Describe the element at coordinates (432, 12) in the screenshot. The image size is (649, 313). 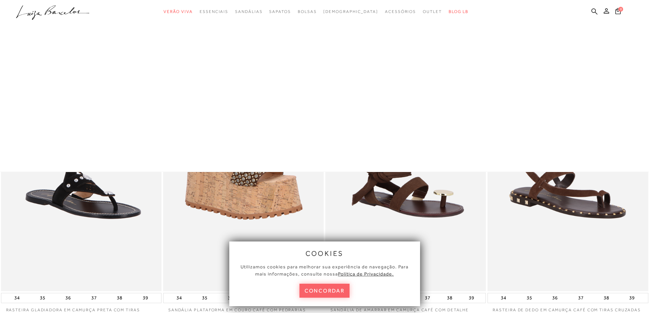
I see `span: Outlet` at that location.